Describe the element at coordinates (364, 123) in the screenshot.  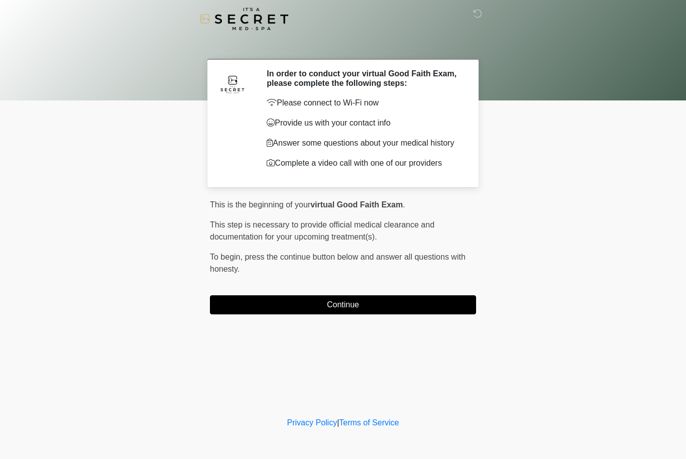
I see `p: Provide us with your contact info` at that location.